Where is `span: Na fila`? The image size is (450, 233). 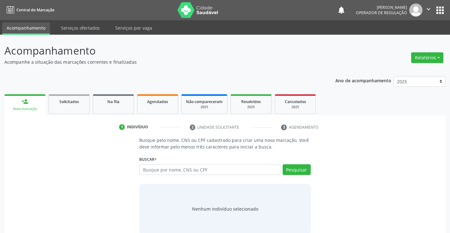 span: Na fila is located at coordinates (113, 102).